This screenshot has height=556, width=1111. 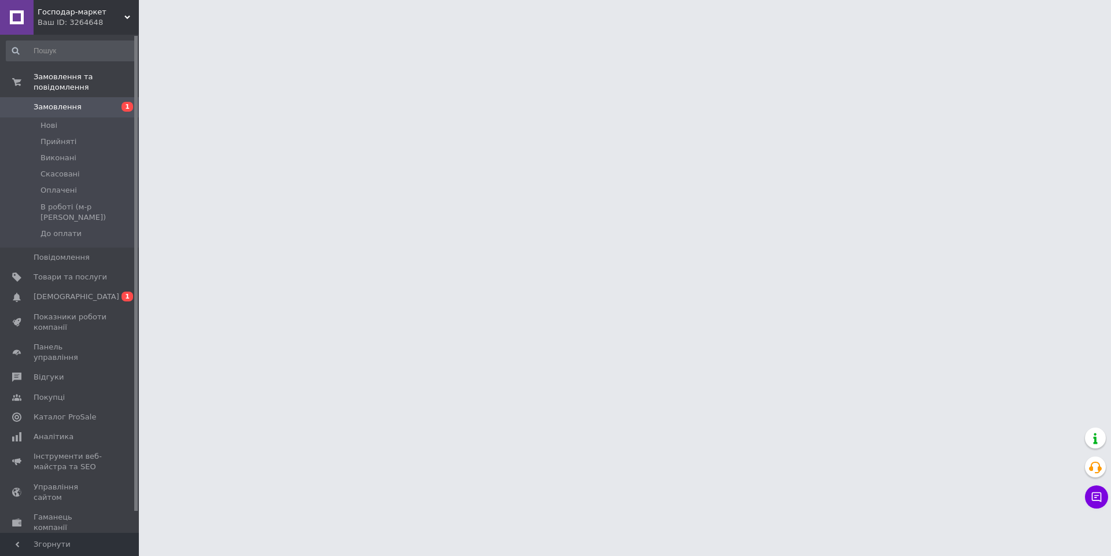 I want to click on span: Нові, so click(x=49, y=126).